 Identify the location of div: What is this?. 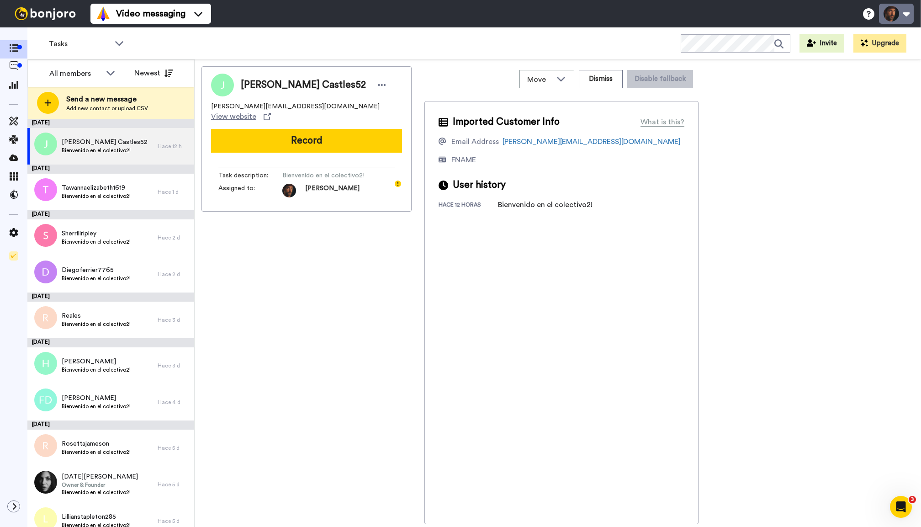
(662, 122).